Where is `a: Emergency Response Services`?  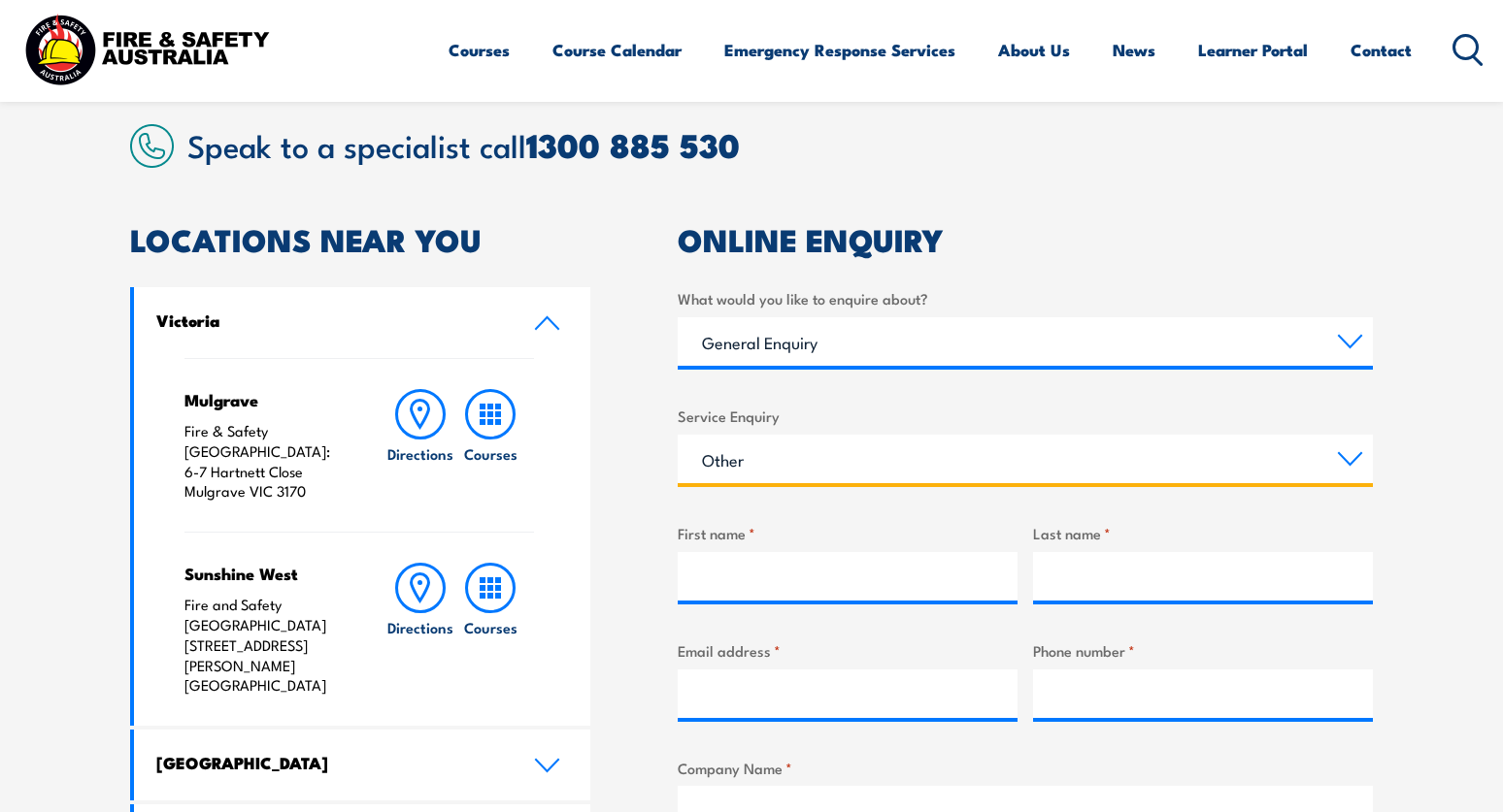
a: Emergency Response Services is located at coordinates (840, 50).